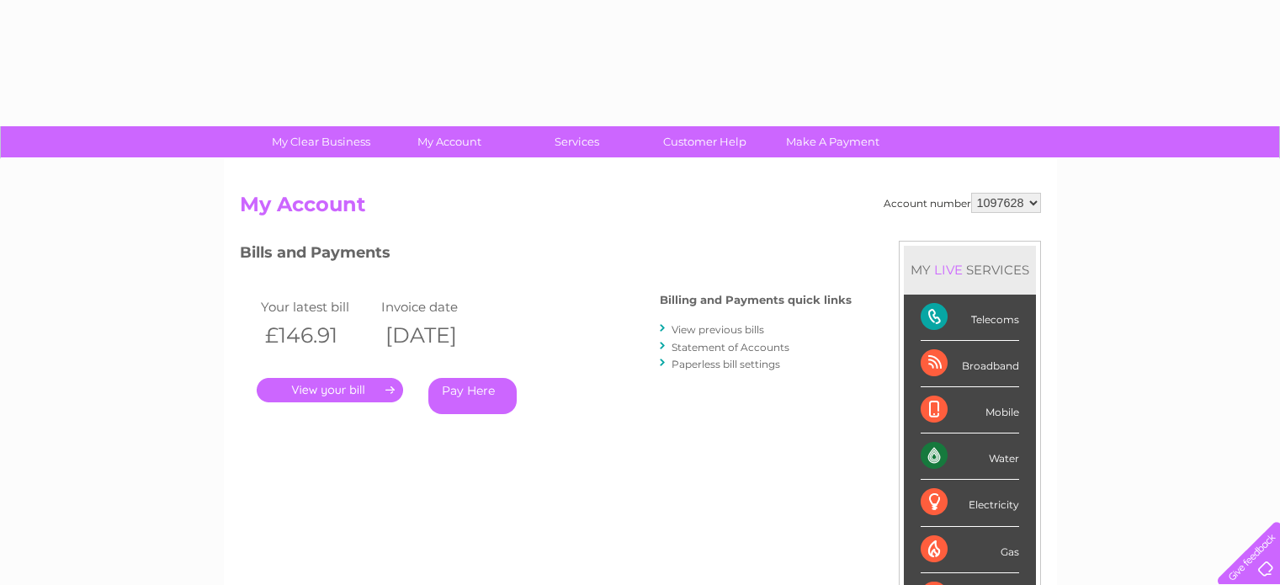  I want to click on h2: My Account, so click(641, 209).